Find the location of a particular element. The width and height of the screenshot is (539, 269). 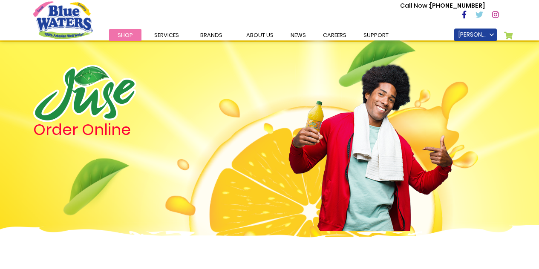

img: man.png is located at coordinates (371, 140).